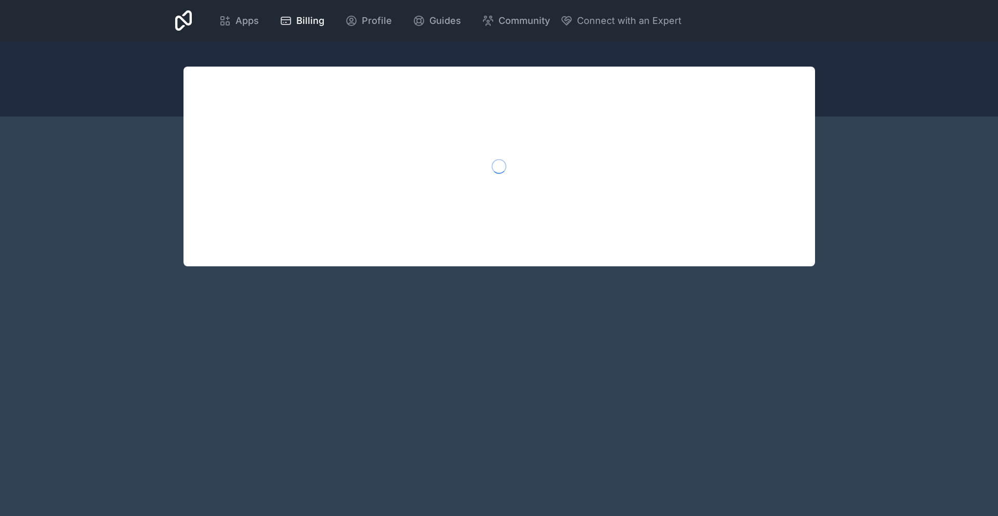 The width and height of the screenshot is (998, 516). I want to click on span: Apps, so click(247, 21).